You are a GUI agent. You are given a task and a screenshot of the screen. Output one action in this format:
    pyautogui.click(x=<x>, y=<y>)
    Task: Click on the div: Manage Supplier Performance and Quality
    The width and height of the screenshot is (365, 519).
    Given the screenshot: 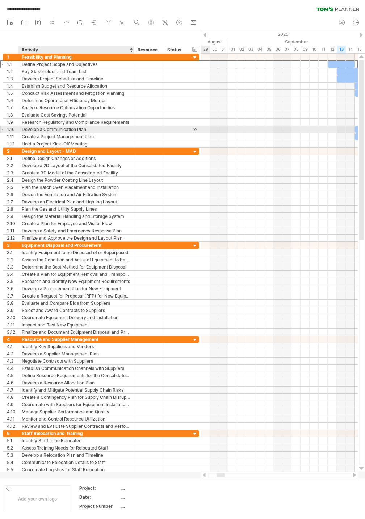 What is the action you would take?
    pyautogui.click(x=76, y=412)
    